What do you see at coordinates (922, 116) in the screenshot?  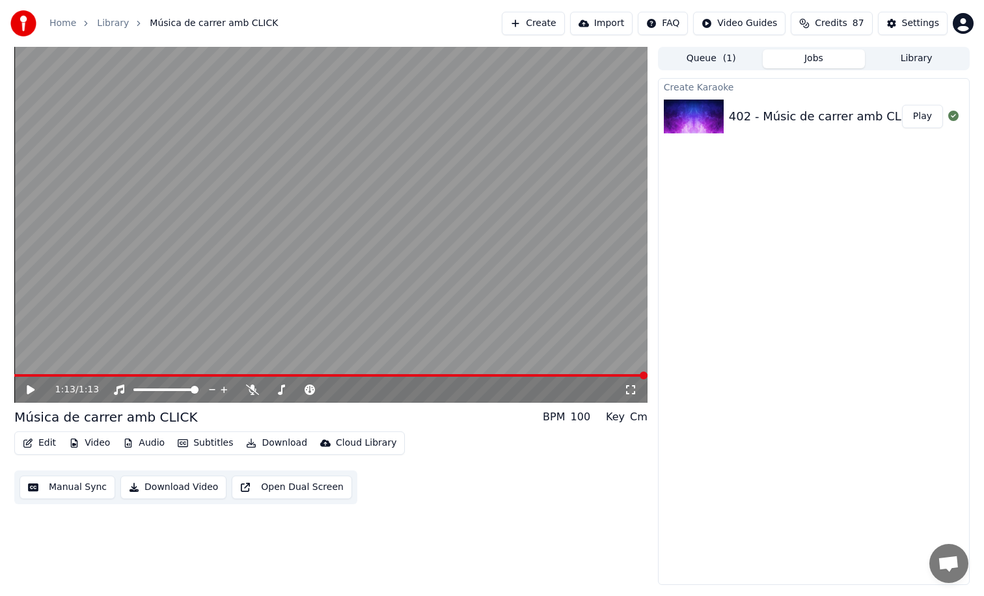 I see `button: Play` at bounding box center [922, 116].